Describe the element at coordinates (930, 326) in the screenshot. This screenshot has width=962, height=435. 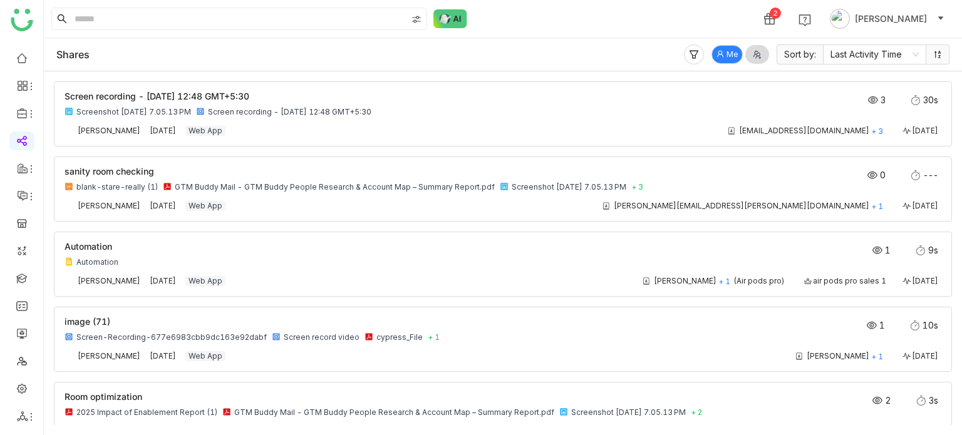
I see `span: 10s` at that location.